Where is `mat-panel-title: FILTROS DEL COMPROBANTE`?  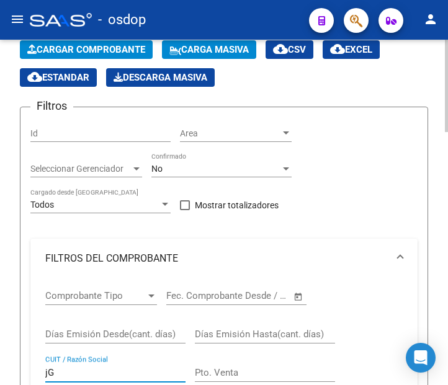
mat-panel-title: FILTROS DEL COMPROBANTE is located at coordinates (216, 259).